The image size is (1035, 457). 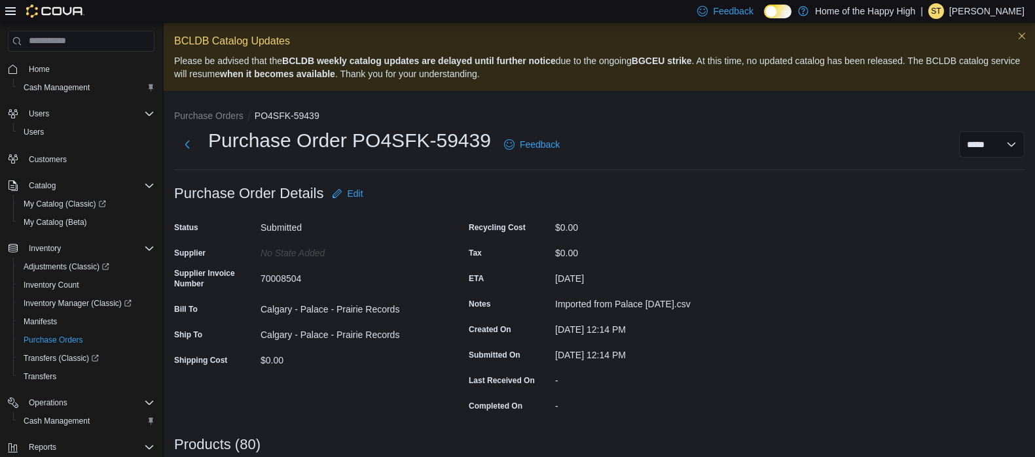 I want to click on a: Purchase Orders, so click(x=53, y=340).